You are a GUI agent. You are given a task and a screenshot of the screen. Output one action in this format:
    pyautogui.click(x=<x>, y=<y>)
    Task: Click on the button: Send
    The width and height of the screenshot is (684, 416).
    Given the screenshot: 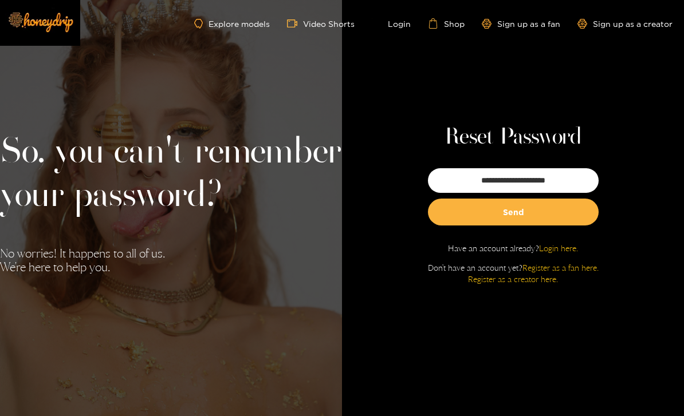 What is the action you would take?
    pyautogui.click(x=513, y=212)
    